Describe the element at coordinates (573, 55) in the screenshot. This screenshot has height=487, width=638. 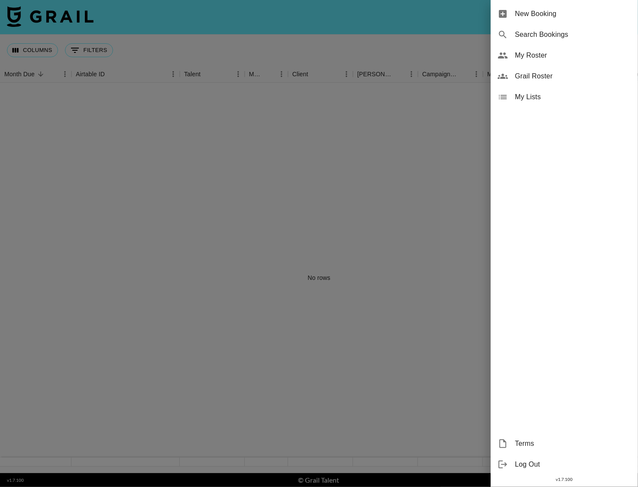
I see `span: My Roster` at that location.